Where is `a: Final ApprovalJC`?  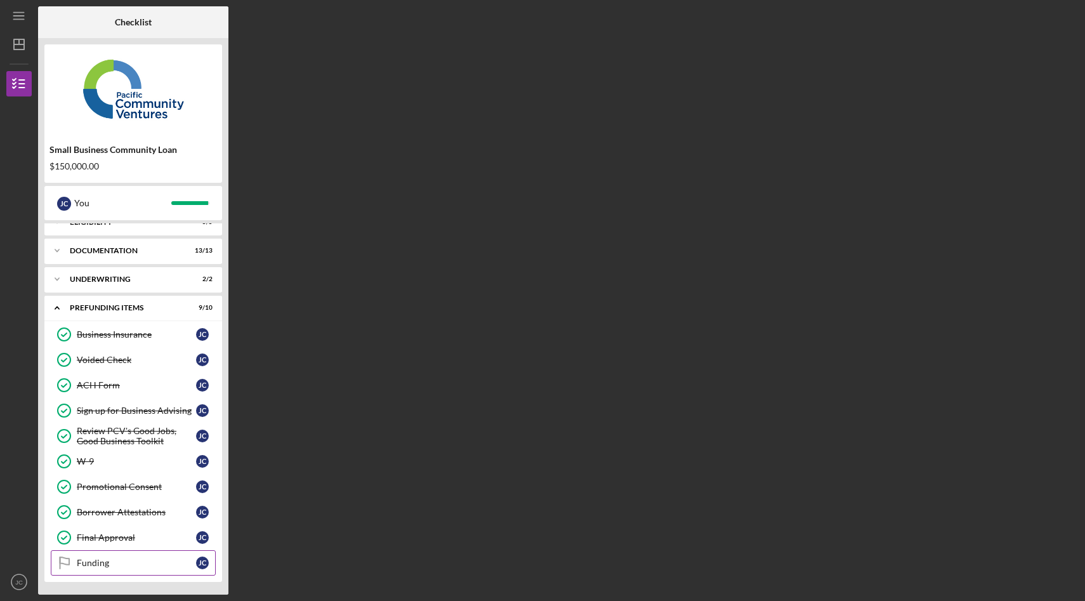
a: Final ApprovalJC is located at coordinates (133, 538).